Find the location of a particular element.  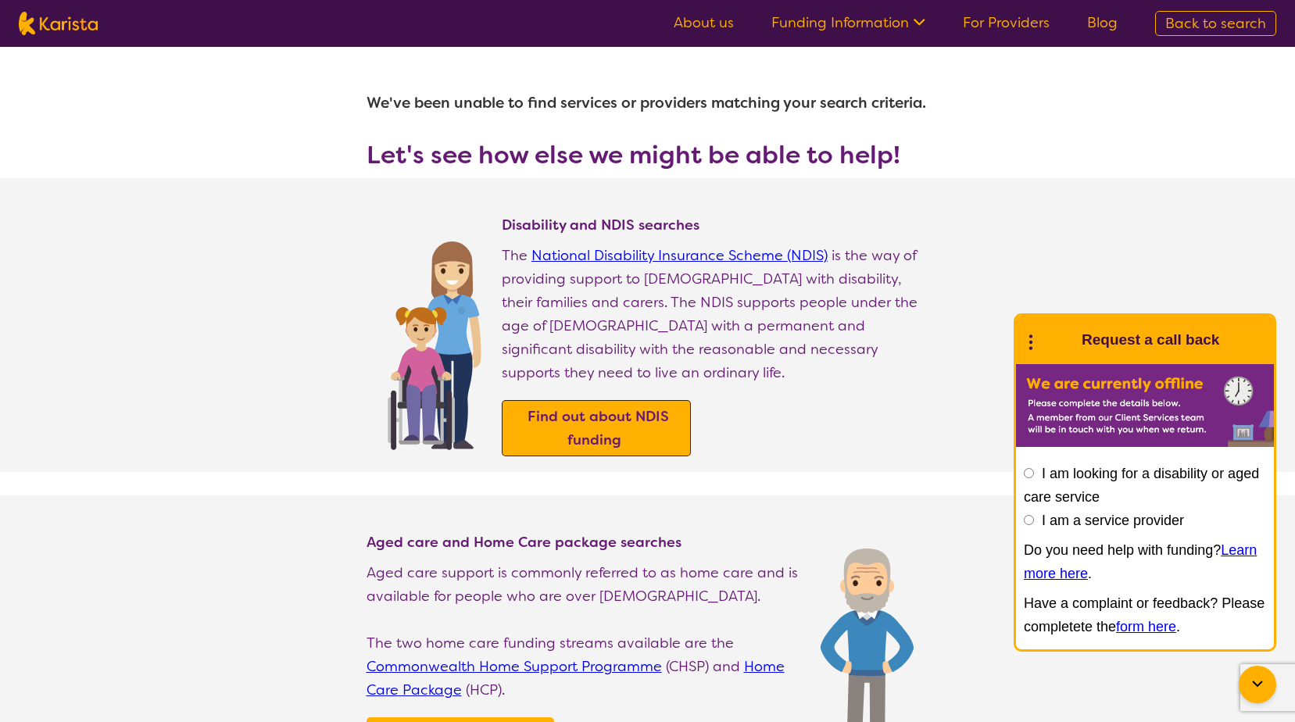

a: Funding Information is located at coordinates (848, 23).